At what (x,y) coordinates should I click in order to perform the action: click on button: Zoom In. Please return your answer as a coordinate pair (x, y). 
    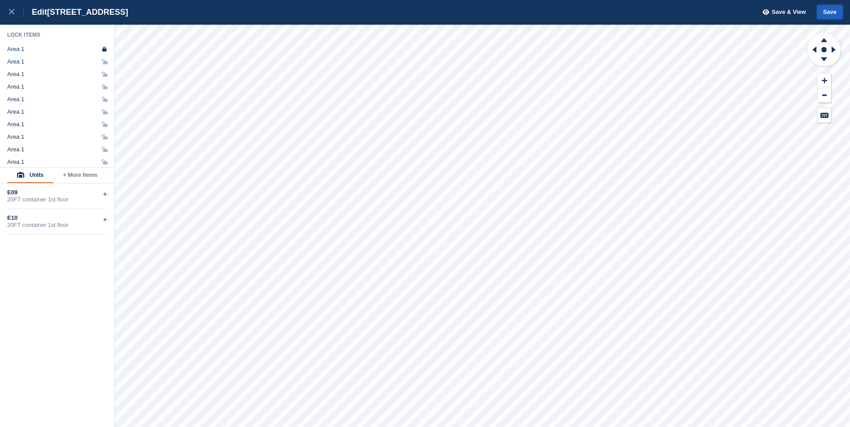
    Looking at the image, I should click on (824, 81).